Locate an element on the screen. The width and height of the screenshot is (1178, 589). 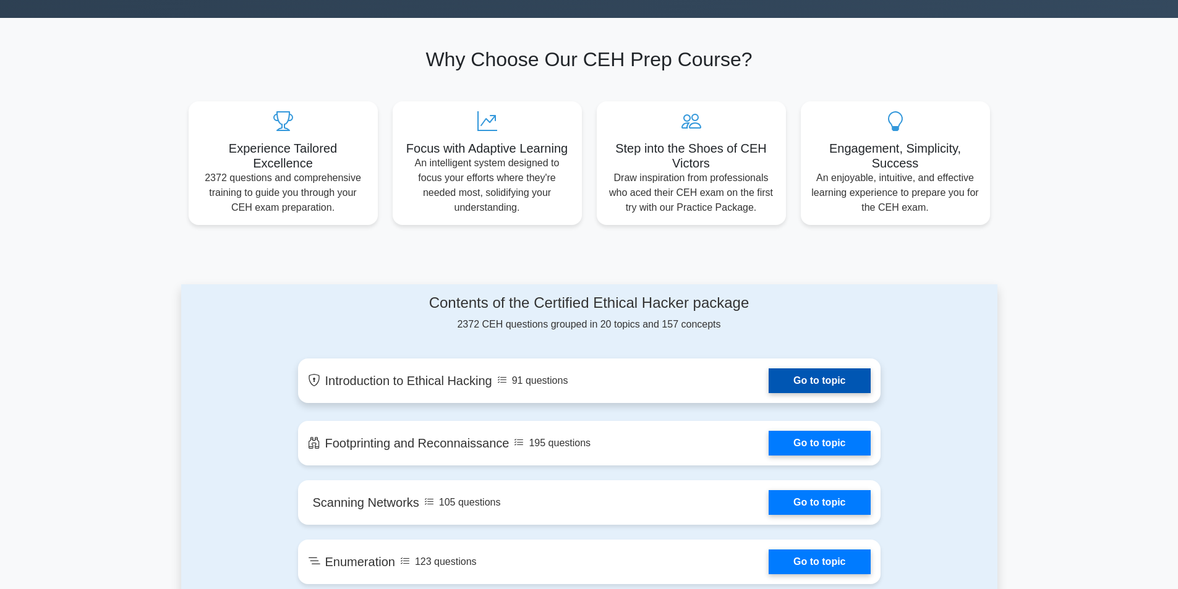
h5: Engagement, Simplicity, Success is located at coordinates (895, 156).